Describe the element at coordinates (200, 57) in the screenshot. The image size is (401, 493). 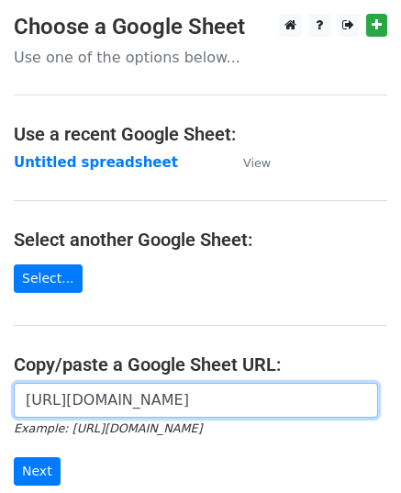
I see `p: Use one of the options below...` at that location.